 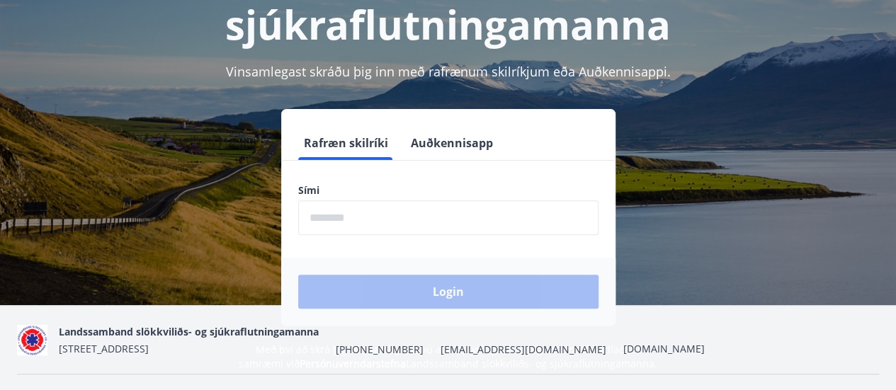 I want to click on button: Auðkennisapp, so click(x=452, y=143).